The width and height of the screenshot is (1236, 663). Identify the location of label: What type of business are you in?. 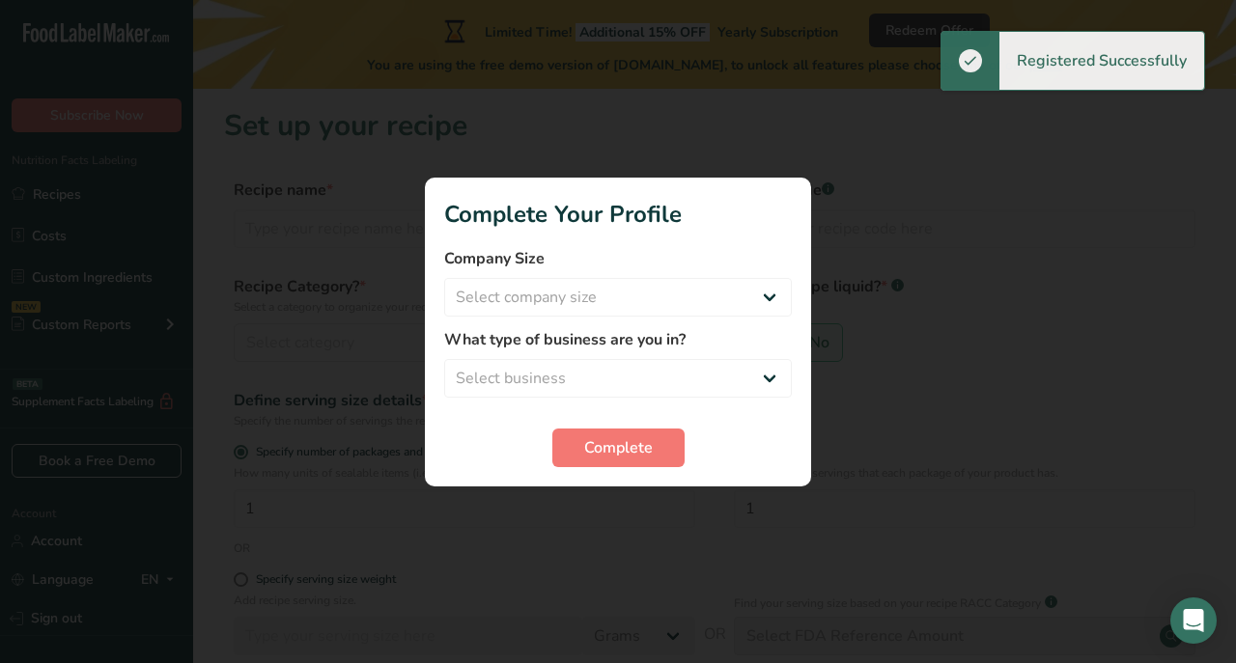
(618, 340).